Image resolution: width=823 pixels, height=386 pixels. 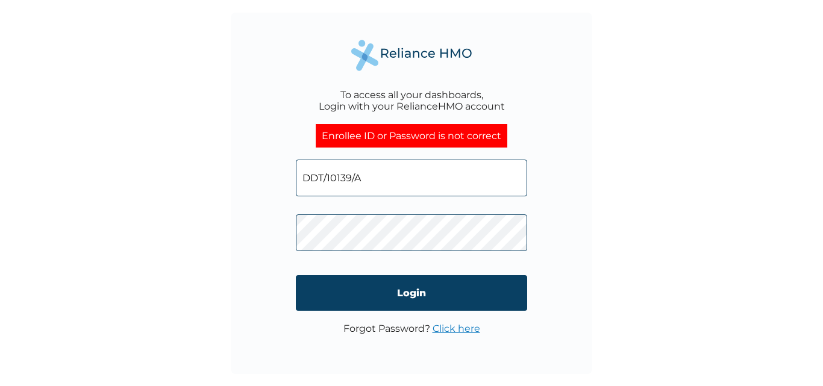 I want to click on img: Reliance Health's Logo, so click(x=411, y=55).